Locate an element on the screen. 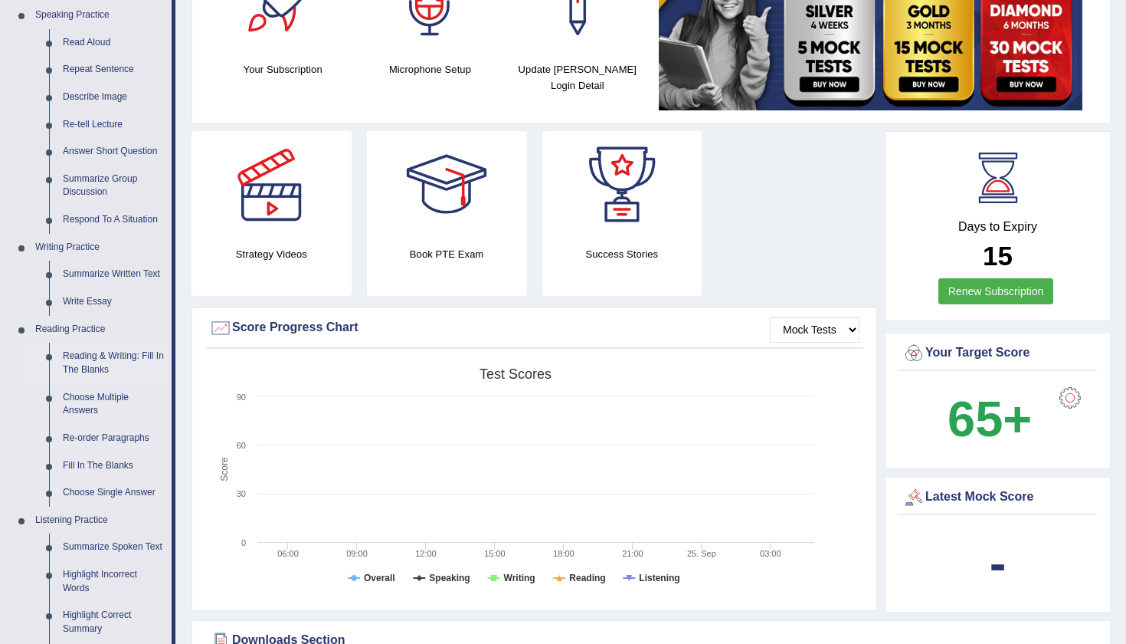 The height and width of the screenshot is (644, 1126). a: Summarize Written Text is located at coordinates (113, 274).